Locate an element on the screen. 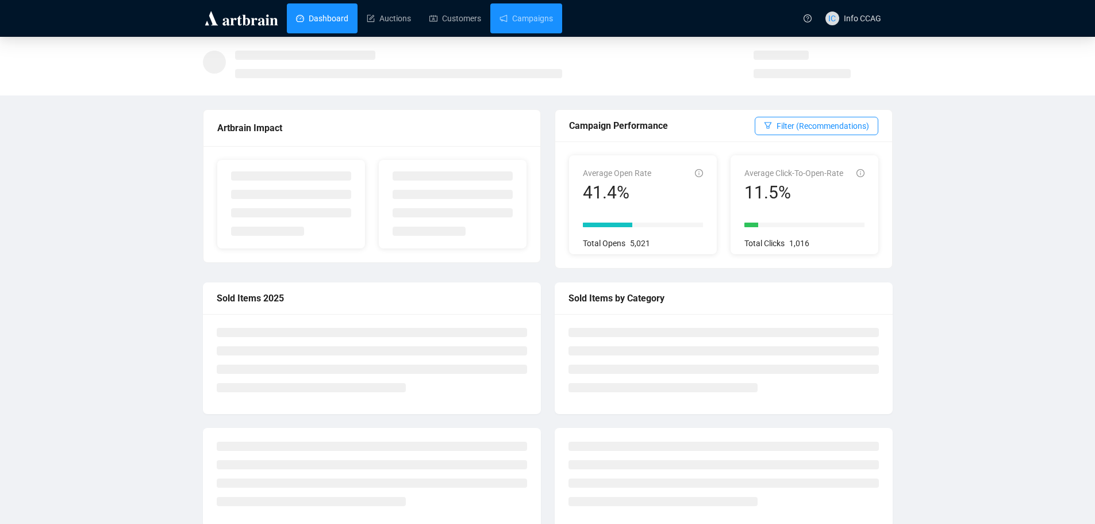  div: Sold Items by Category is located at coordinates (724, 298).